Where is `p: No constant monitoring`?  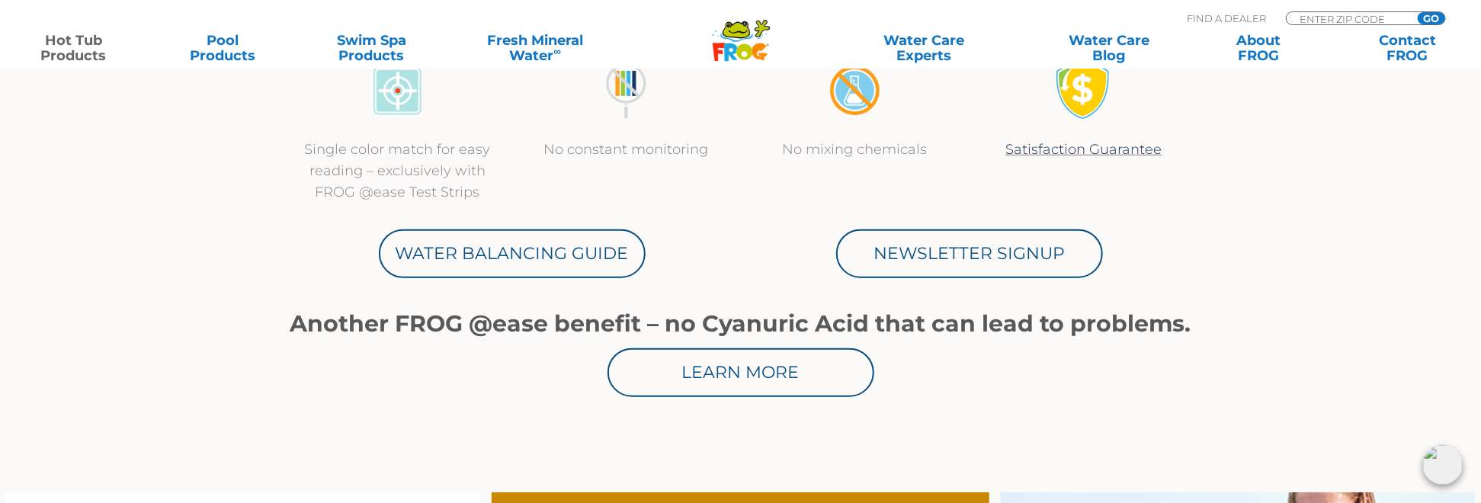
p: No constant monitoring is located at coordinates (627, 149).